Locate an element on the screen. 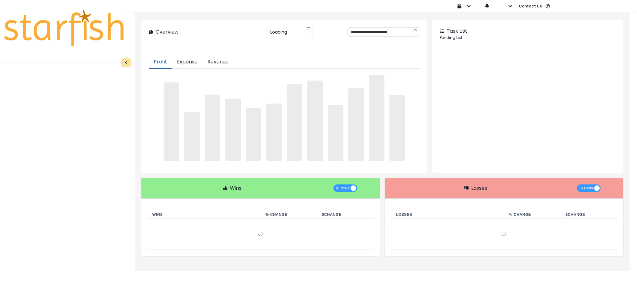 The width and height of the screenshot is (637, 288). button: Profit is located at coordinates (160, 62).